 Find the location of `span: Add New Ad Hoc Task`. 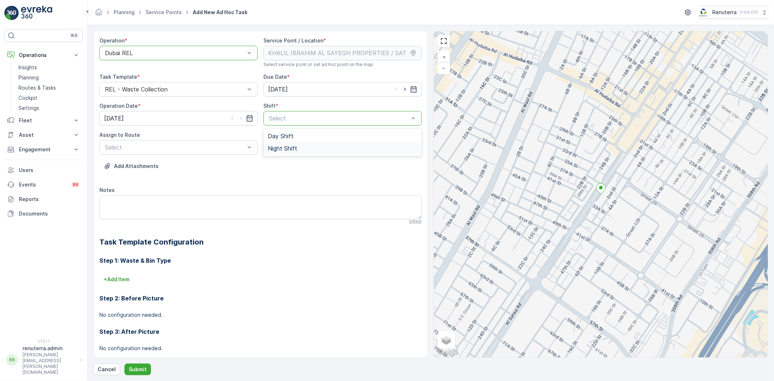

span: Add New Ad Hoc Task is located at coordinates (220, 12).